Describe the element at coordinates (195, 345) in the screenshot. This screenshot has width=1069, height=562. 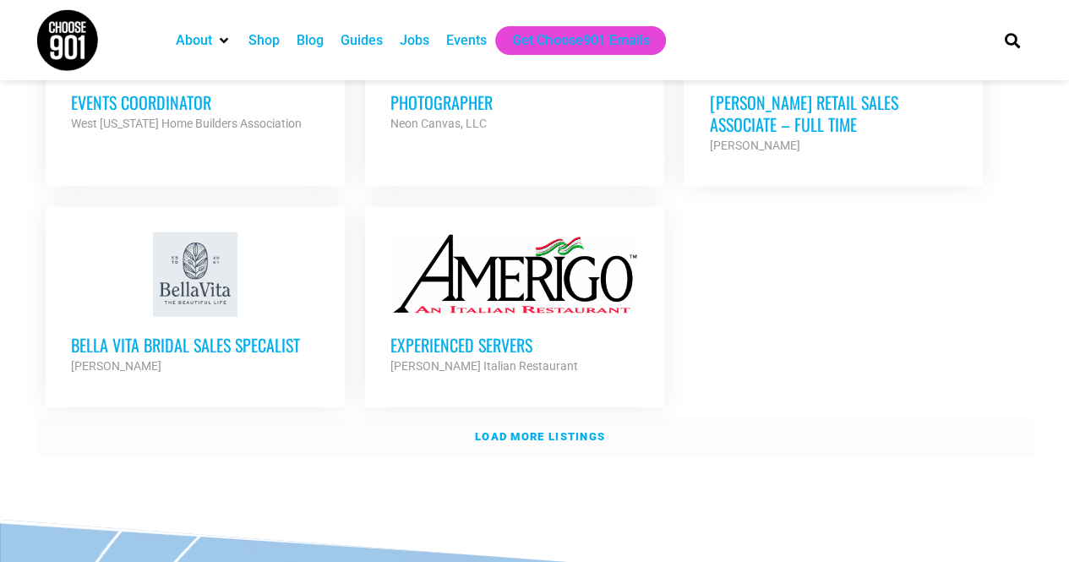
I see `h3: Bella Vita Bridal Sales Specalist` at that location.